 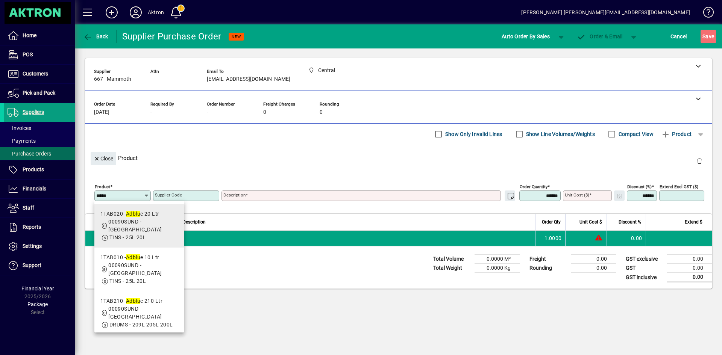 What do you see at coordinates (32, 265) in the screenshot?
I see `span: Support` at bounding box center [32, 265].